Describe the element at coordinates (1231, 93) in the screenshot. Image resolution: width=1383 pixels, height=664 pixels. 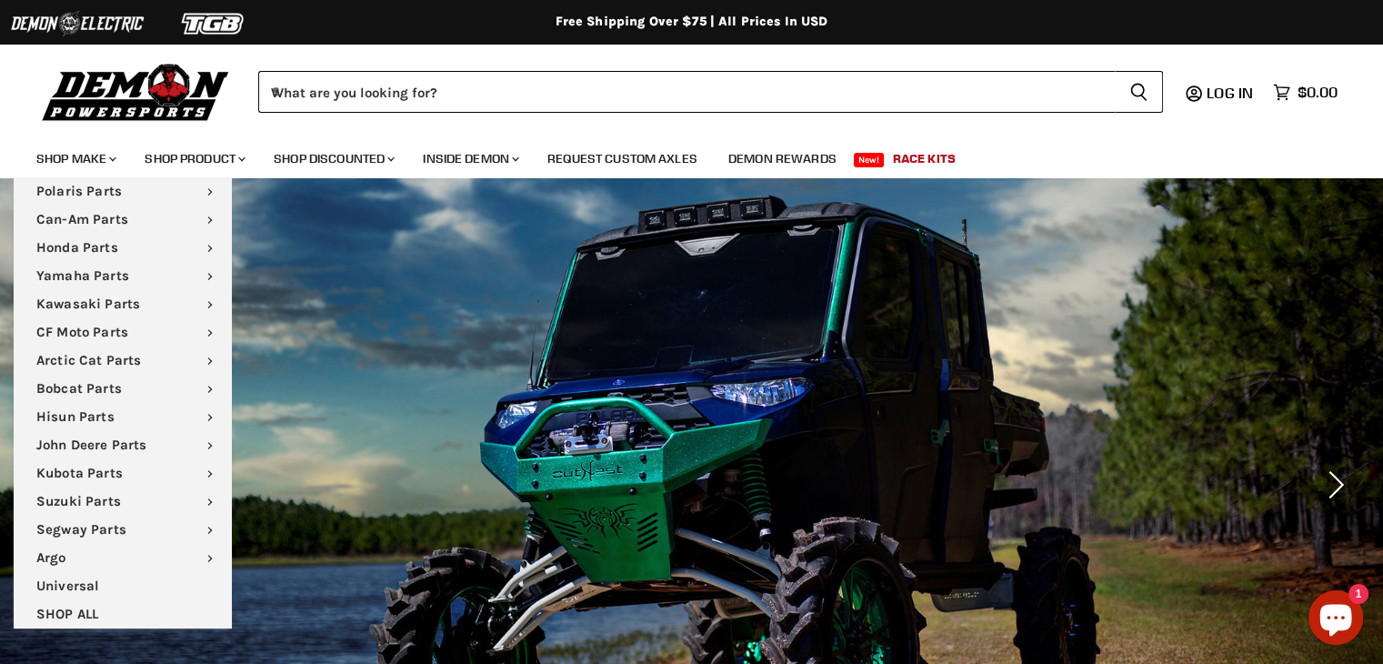
I see `a: Log in` at that location.